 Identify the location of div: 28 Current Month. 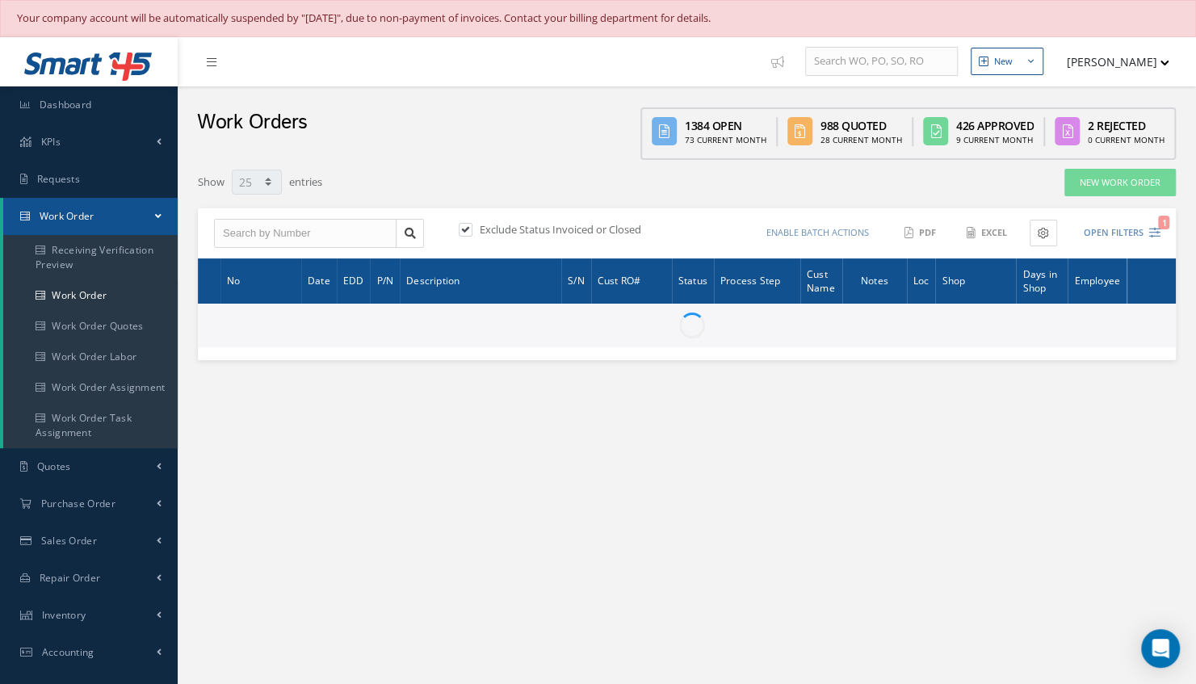
(861, 140).